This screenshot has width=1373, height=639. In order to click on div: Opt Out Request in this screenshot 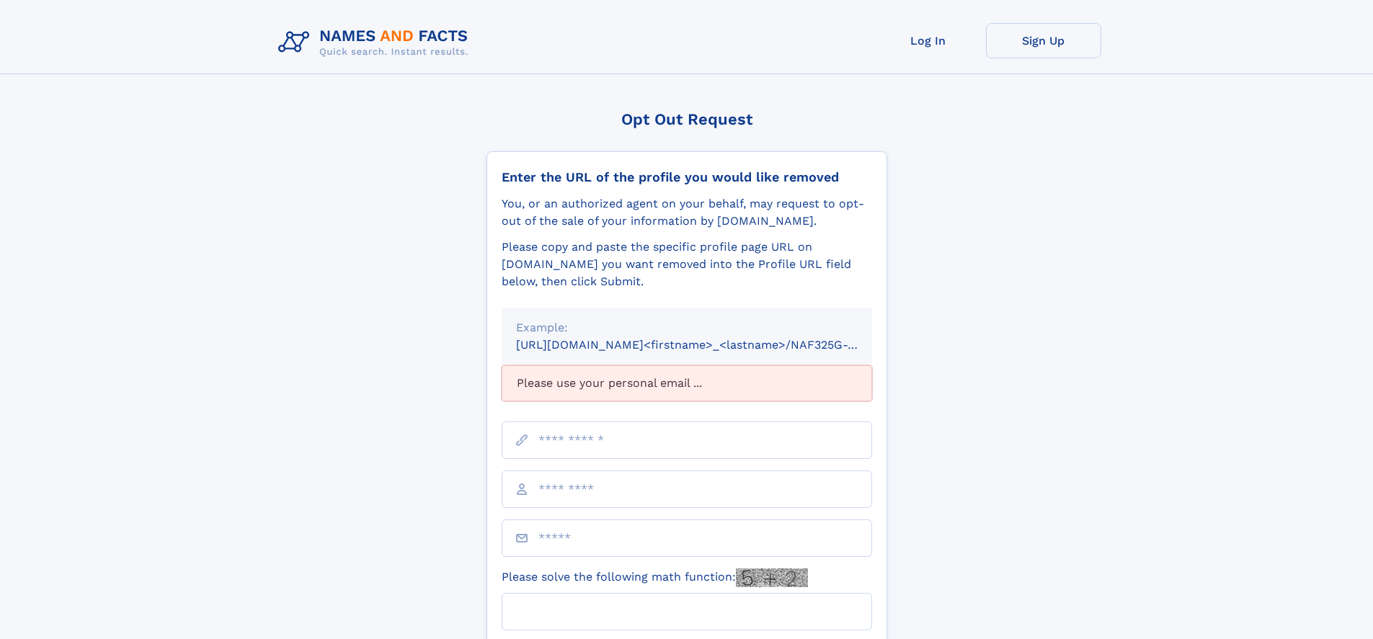, I will do `click(687, 119)`.